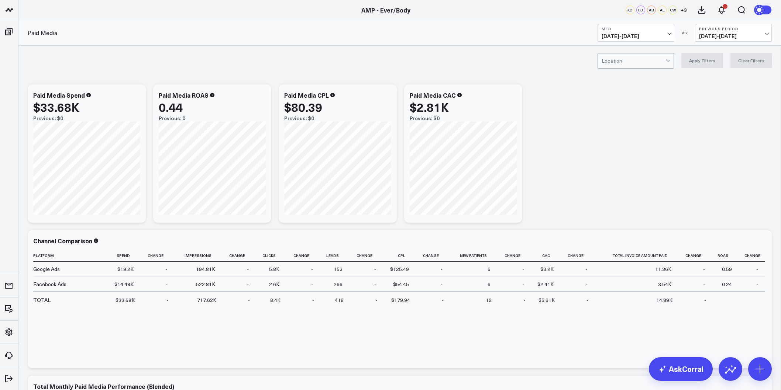 The height and width of the screenshot is (390, 781). Describe the element at coordinates (546, 300) in the screenshot. I see `div: $5.61K` at that location.